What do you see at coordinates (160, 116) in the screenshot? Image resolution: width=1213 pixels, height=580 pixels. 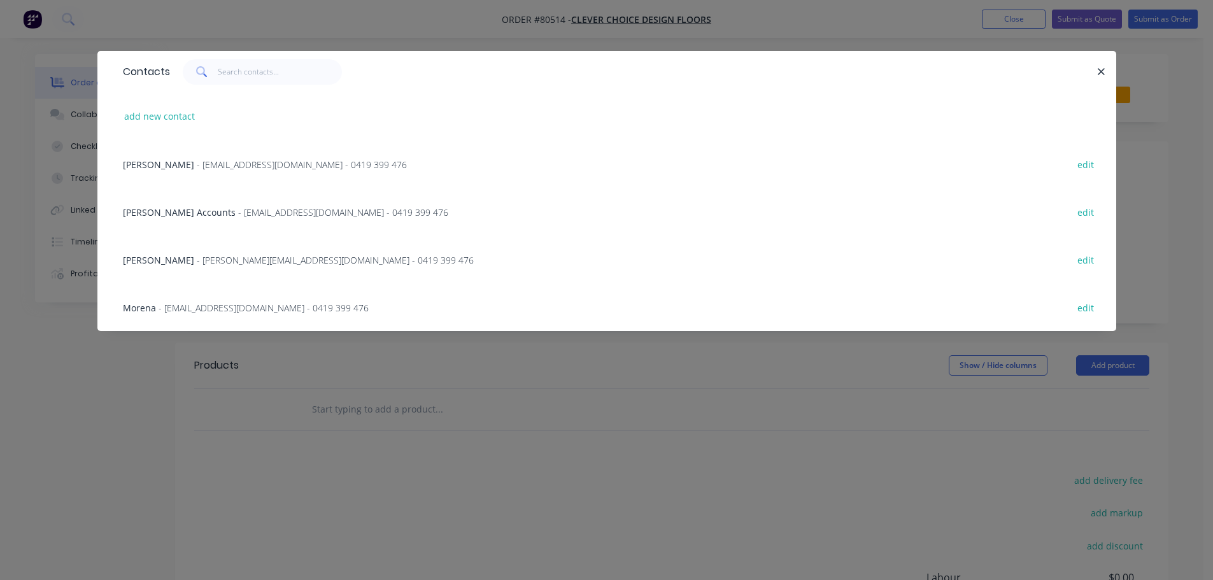 I see `button: add new contact` at bounding box center [160, 116].